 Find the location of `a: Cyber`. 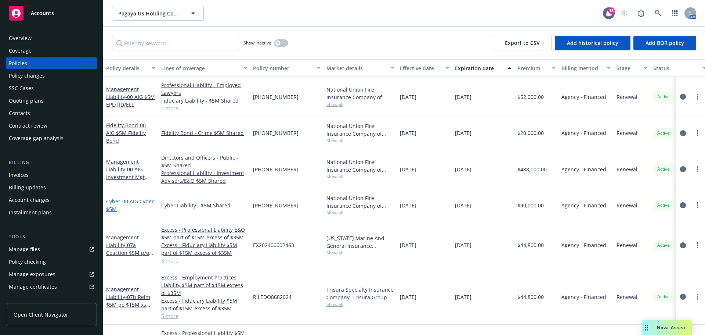

a: Cyber is located at coordinates (130, 205).